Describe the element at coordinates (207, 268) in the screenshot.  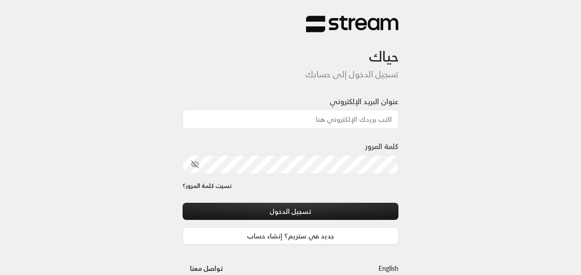
I see `a: تواصل معنا` at that location.